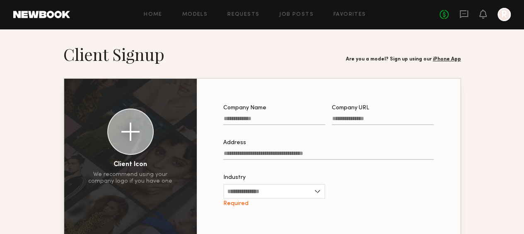  I want to click on a: iPhone App, so click(447, 59).